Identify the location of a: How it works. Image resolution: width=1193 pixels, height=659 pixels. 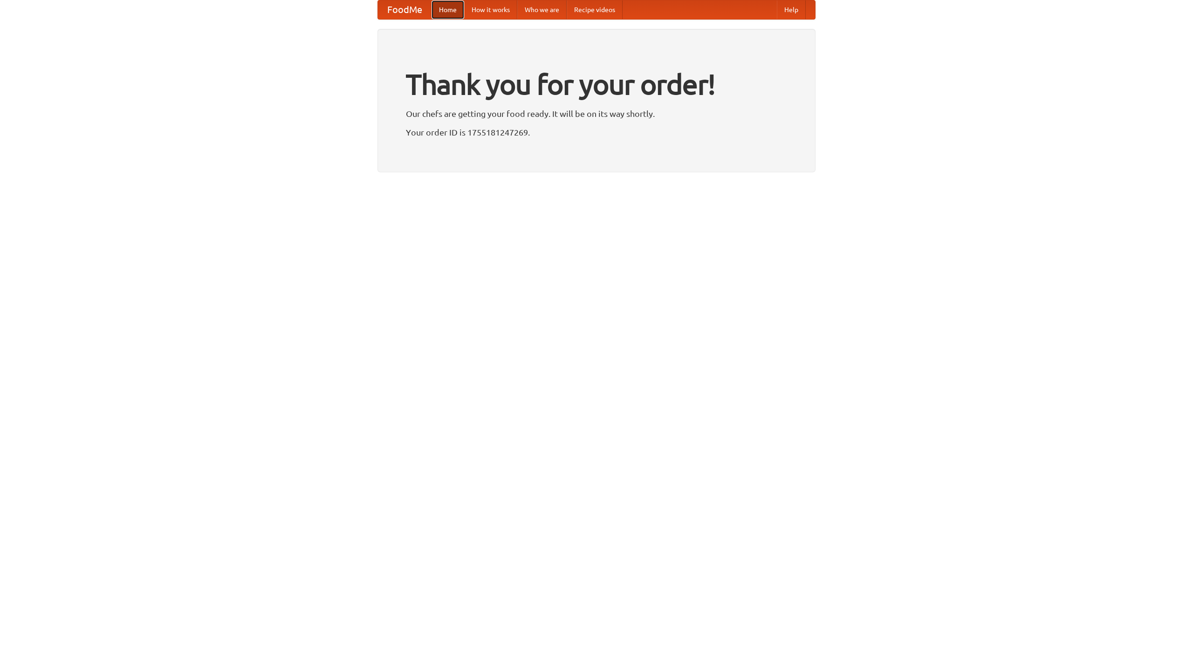
(491, 10).